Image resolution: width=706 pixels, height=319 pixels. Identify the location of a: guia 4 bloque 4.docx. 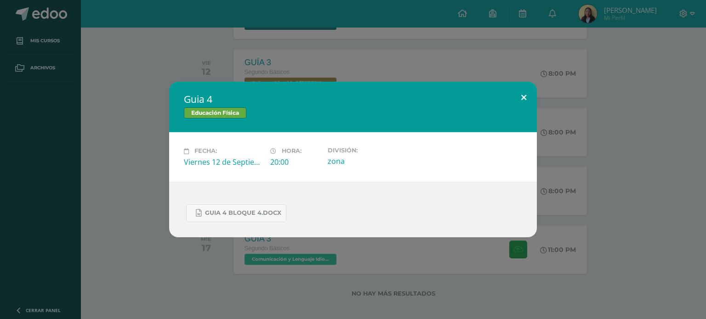
(236, 213).